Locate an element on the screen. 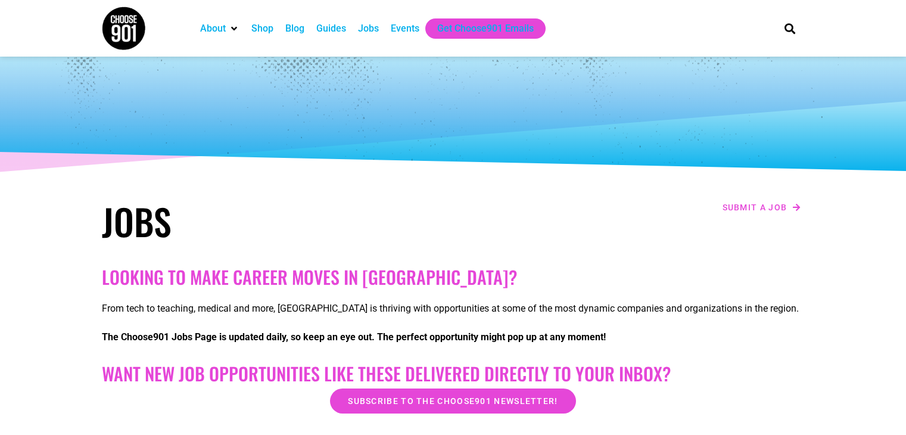  div: Blog is located at coordinates (295, 29).